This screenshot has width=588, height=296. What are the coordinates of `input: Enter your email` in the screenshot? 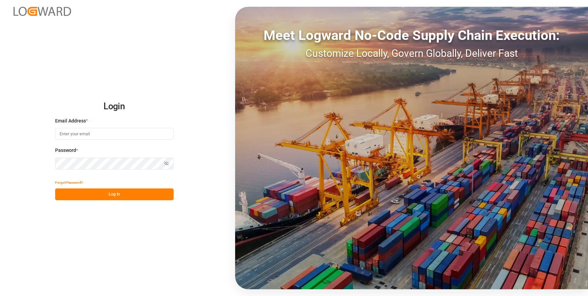 It's located at (114, 134).